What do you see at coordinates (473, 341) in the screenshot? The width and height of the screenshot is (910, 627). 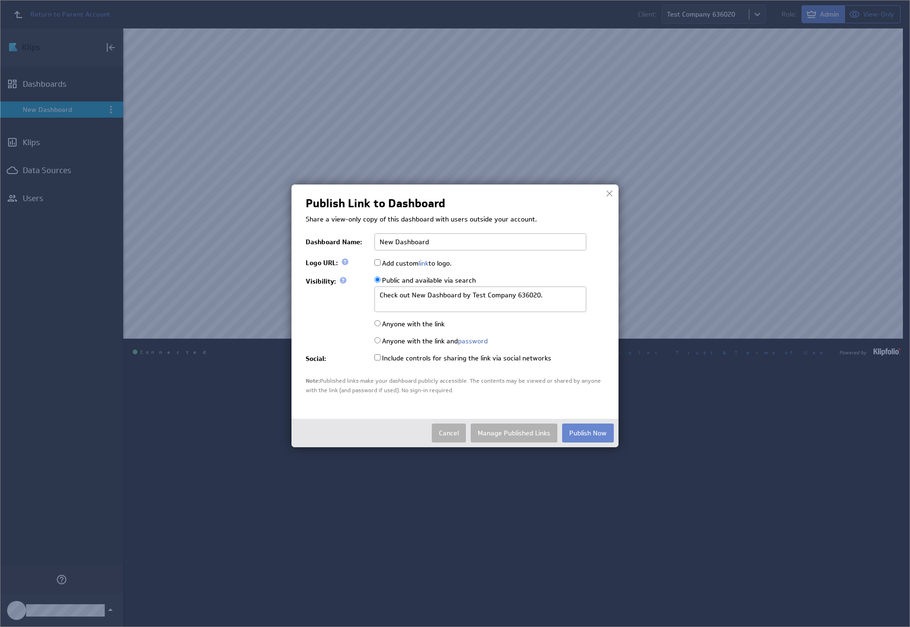 I see `a: password` at bounding box center [473, 341].